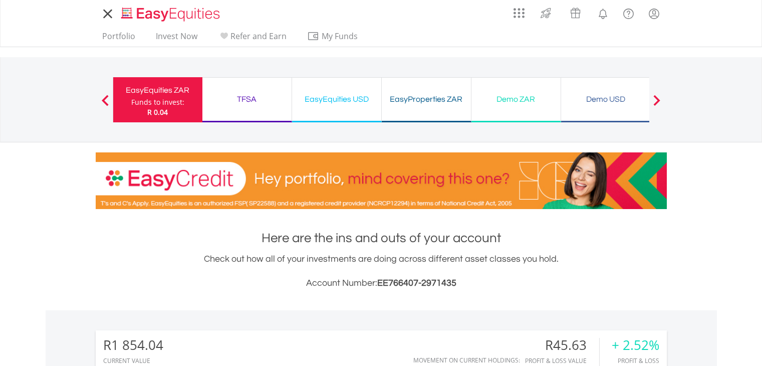  I want to click on a: My Profile, so click(653, 14).